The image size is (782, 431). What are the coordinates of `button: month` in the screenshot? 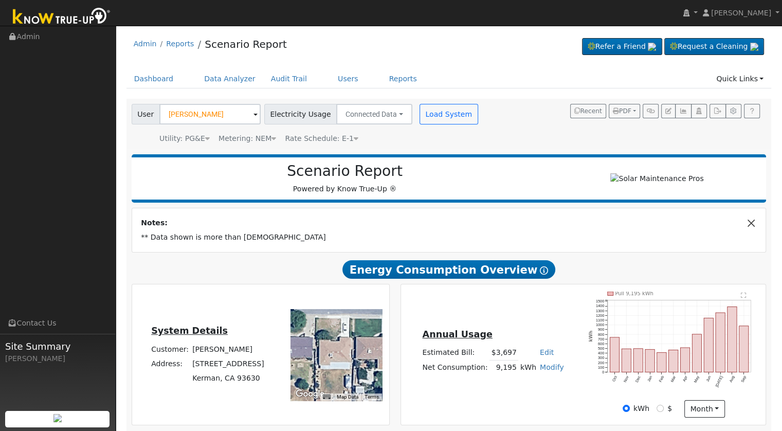 It's located at (705, 409).